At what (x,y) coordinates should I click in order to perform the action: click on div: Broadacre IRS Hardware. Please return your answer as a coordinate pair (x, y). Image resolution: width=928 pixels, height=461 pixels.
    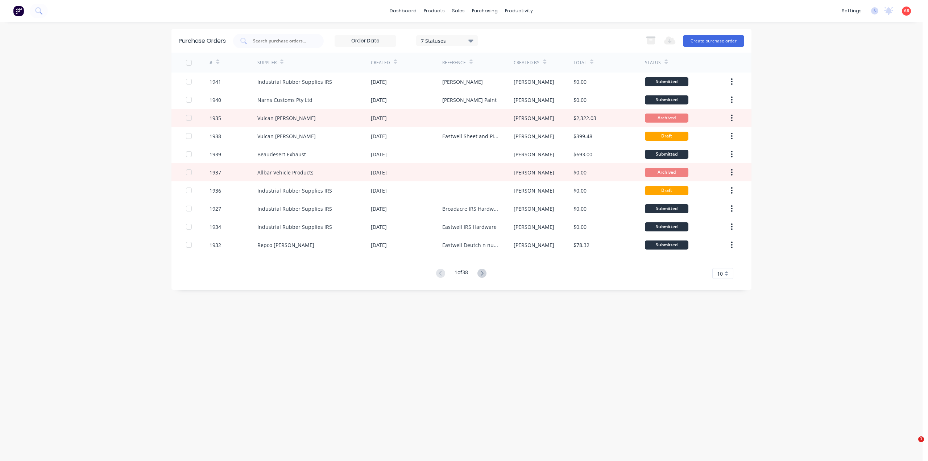
    Looking at the image, I should click on (471, 208).